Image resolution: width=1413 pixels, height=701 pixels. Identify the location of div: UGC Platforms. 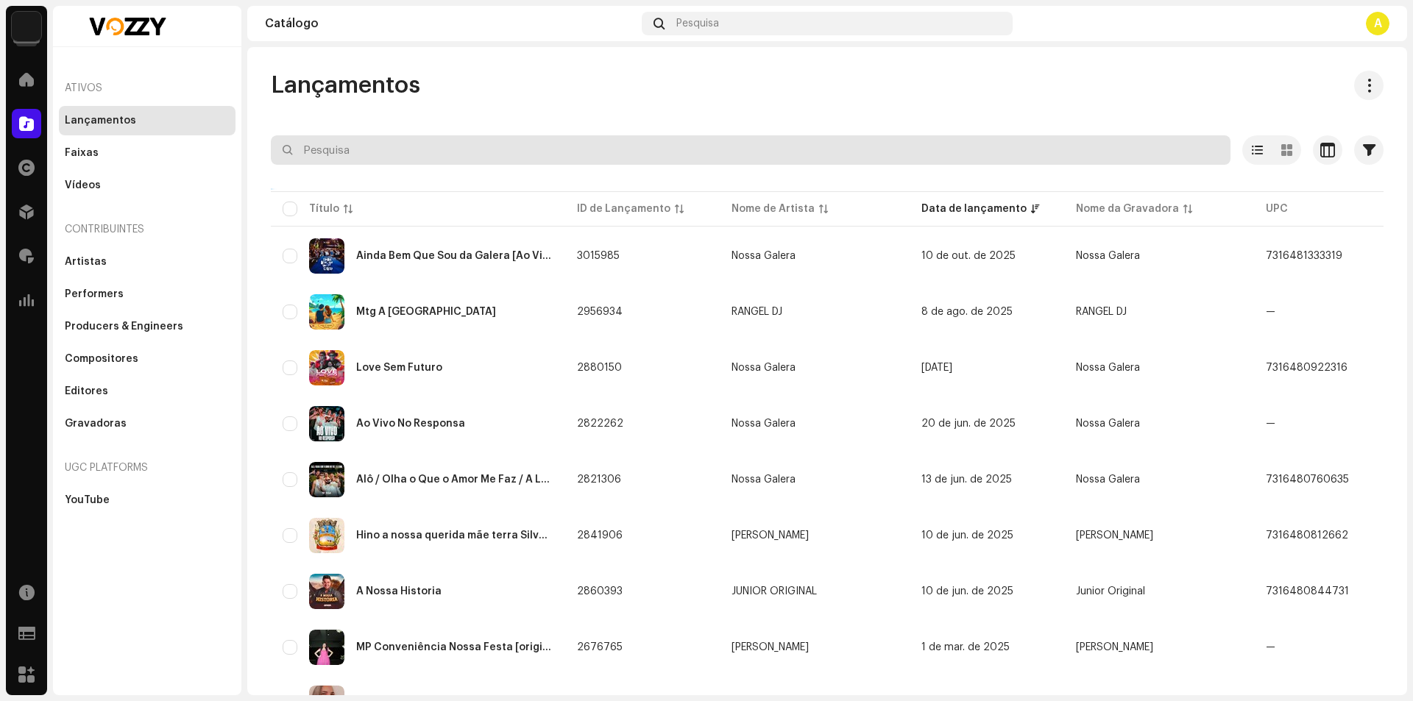
(147, 468).